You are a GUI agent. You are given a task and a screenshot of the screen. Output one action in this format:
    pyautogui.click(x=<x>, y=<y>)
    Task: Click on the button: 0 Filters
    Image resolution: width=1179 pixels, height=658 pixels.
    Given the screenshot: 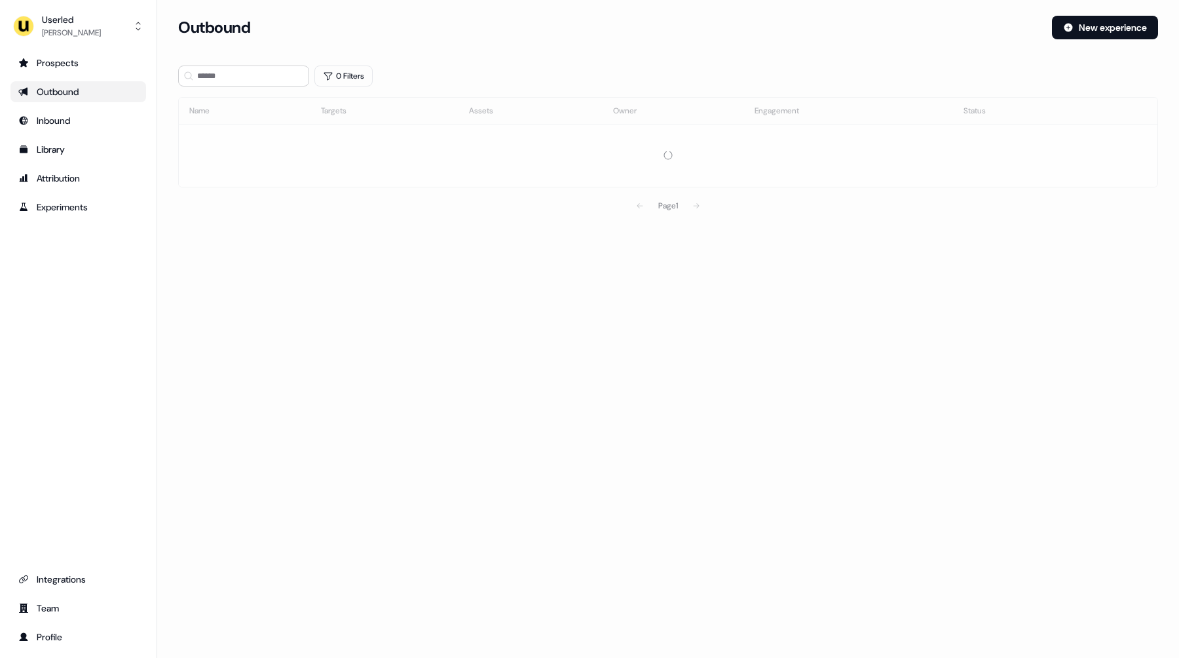 What is the action you would take?
    pyautogui.click(x=343, y=76)
    